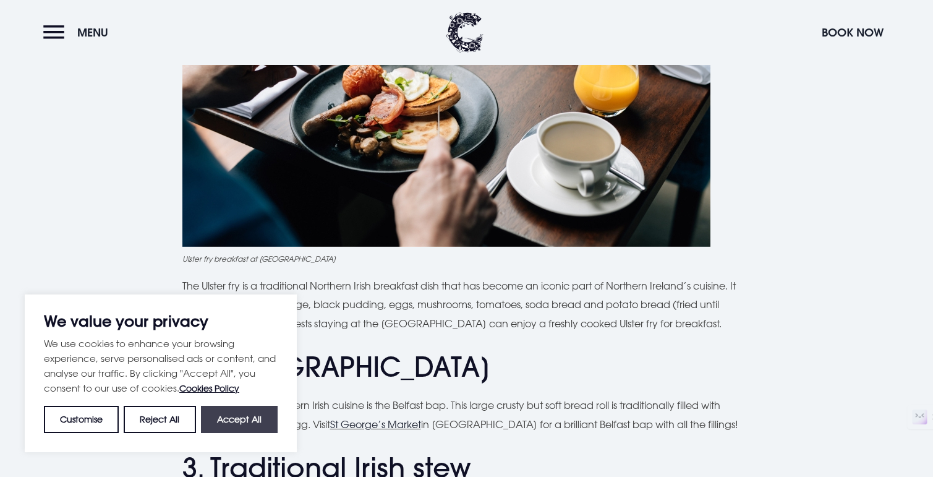 The width and height of the screenshot is (933, 477). Describe the element at coordinates (465, 32) in the screenshot. I see `img: Clandeboye Lodge` at that location.